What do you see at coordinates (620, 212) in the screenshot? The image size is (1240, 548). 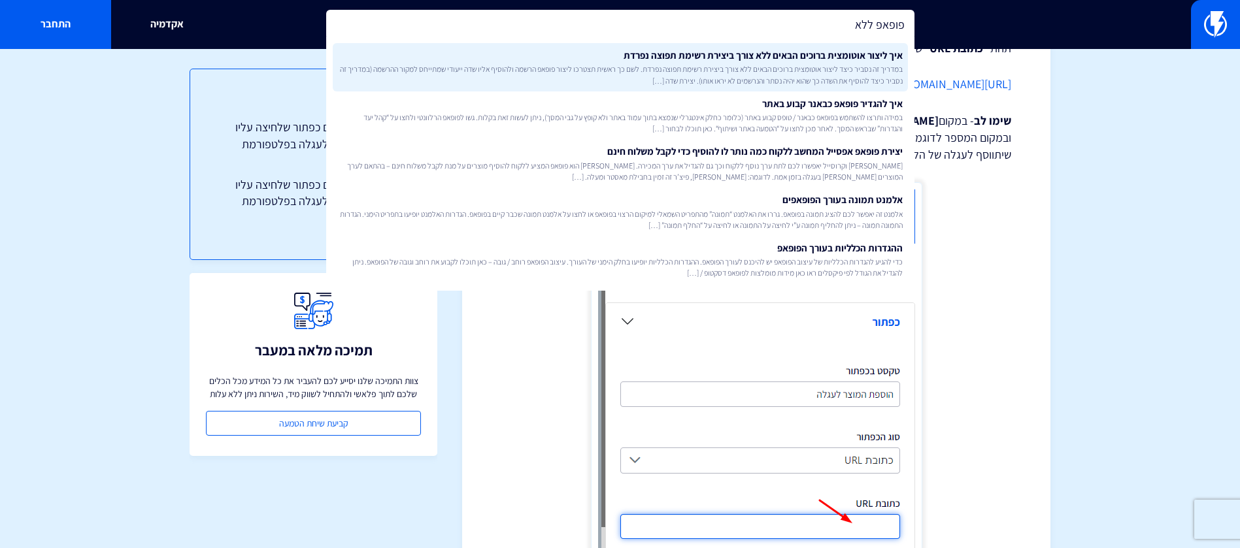 I see `a: אלמנט תמונה בעורך הפופאפיםאלמנט זה יאפשר לכם להציג תמונה בפופאפ. גררו את האלמנט “תמונה” מהתפריט ה...` at bounding box center [620, 212].